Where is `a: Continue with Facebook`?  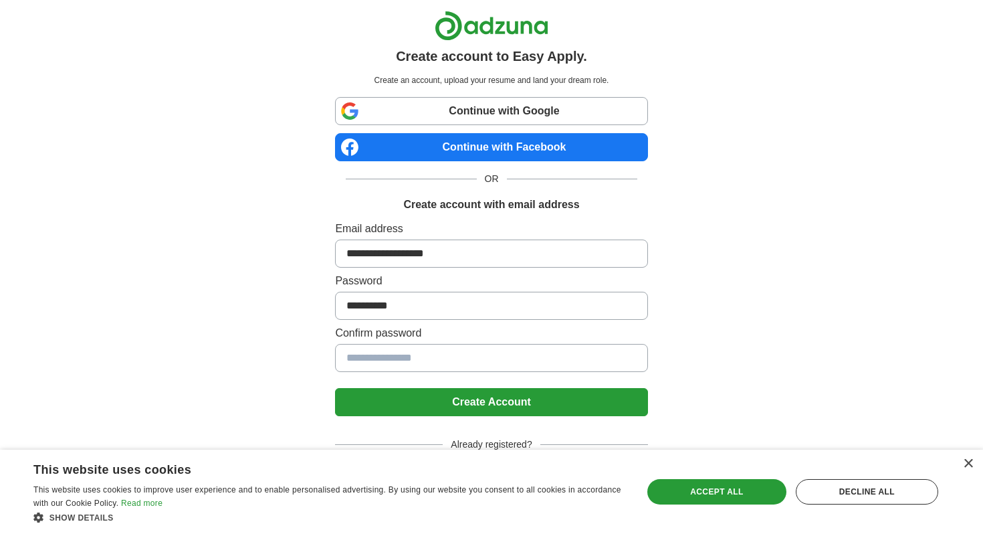 a: Continue with Facebook is located at coordinates (491, 147).